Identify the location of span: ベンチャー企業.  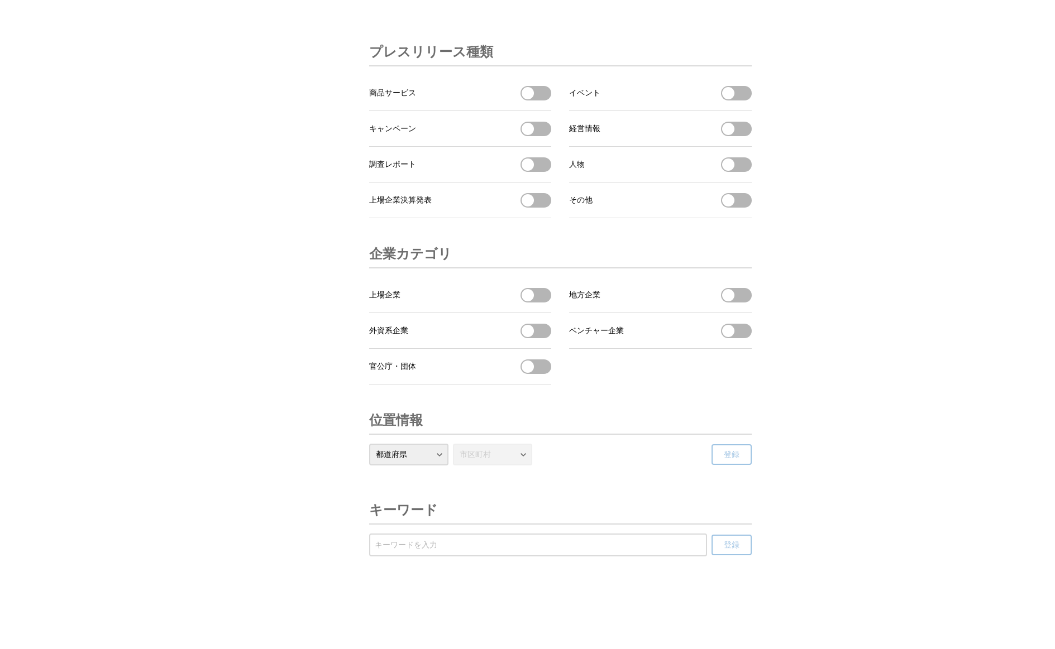
(596, 331).